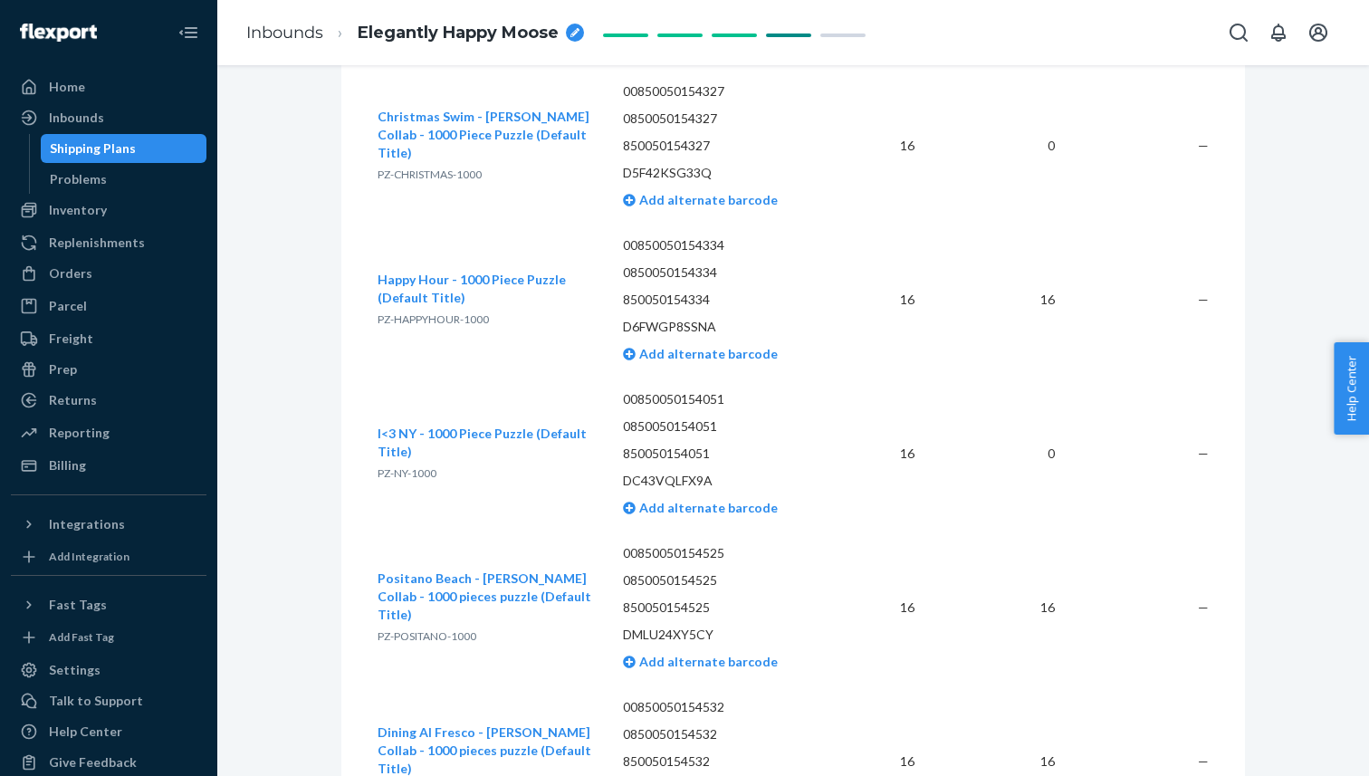 The height and width of the screenshot is (776, 1369). What do you see at coordinates (109, 243) in the screenshot?
I see `a: Replenishments` at bounding box center [109, 243].